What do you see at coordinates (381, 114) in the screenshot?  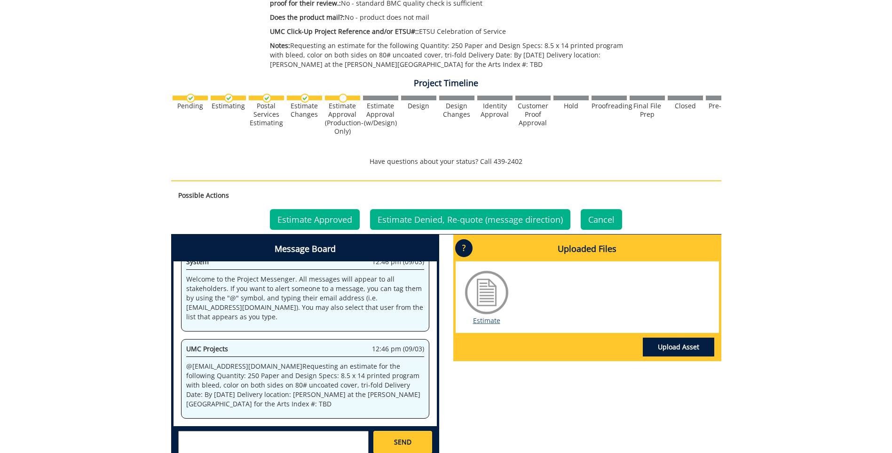 I see `div: Estimate Approval (w/Design)` at bounding box center [381, 114].